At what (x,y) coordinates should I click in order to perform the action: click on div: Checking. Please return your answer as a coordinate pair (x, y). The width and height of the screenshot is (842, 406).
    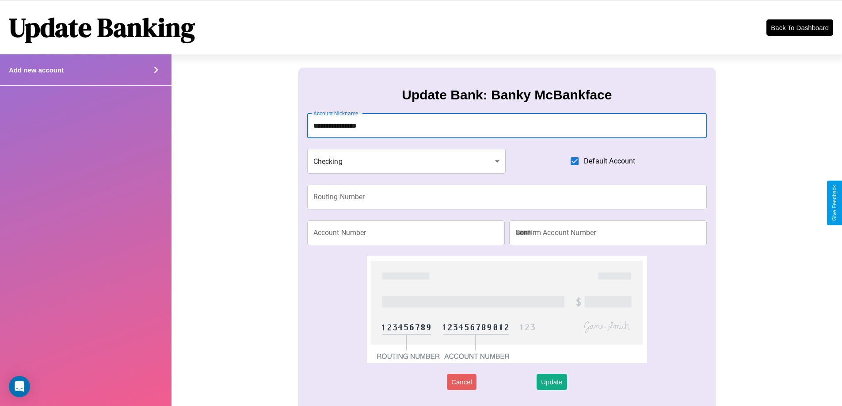
    Looking at the image, I should click on (407, 161).